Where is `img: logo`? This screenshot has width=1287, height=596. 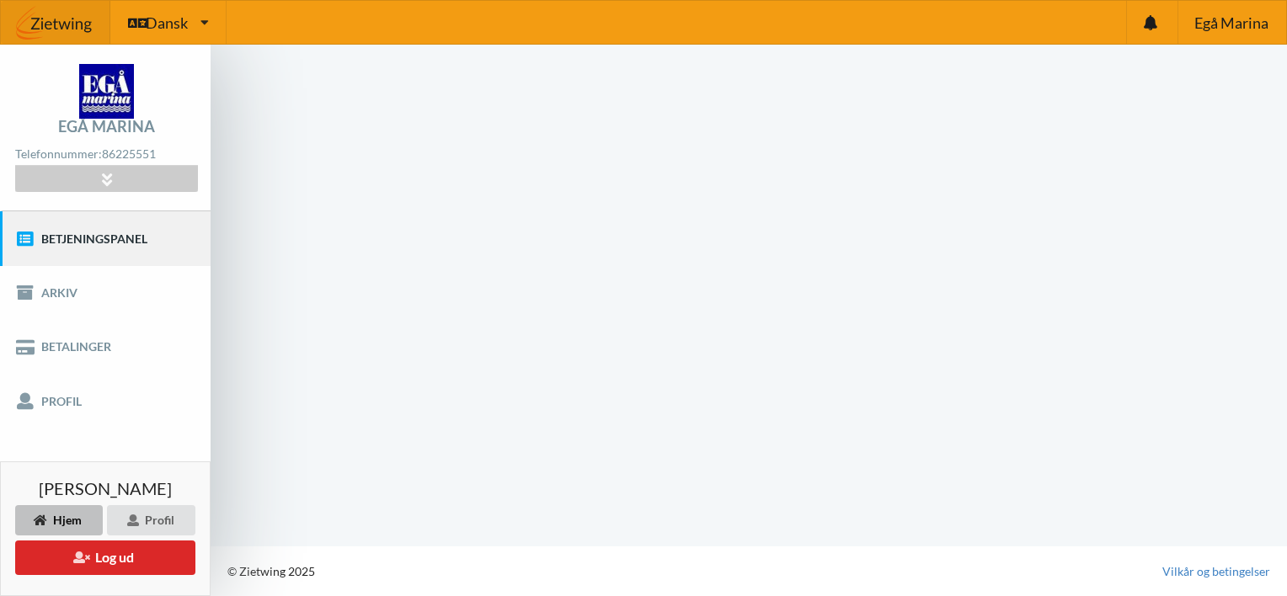 img: logo is located at coordinates (106, 91).